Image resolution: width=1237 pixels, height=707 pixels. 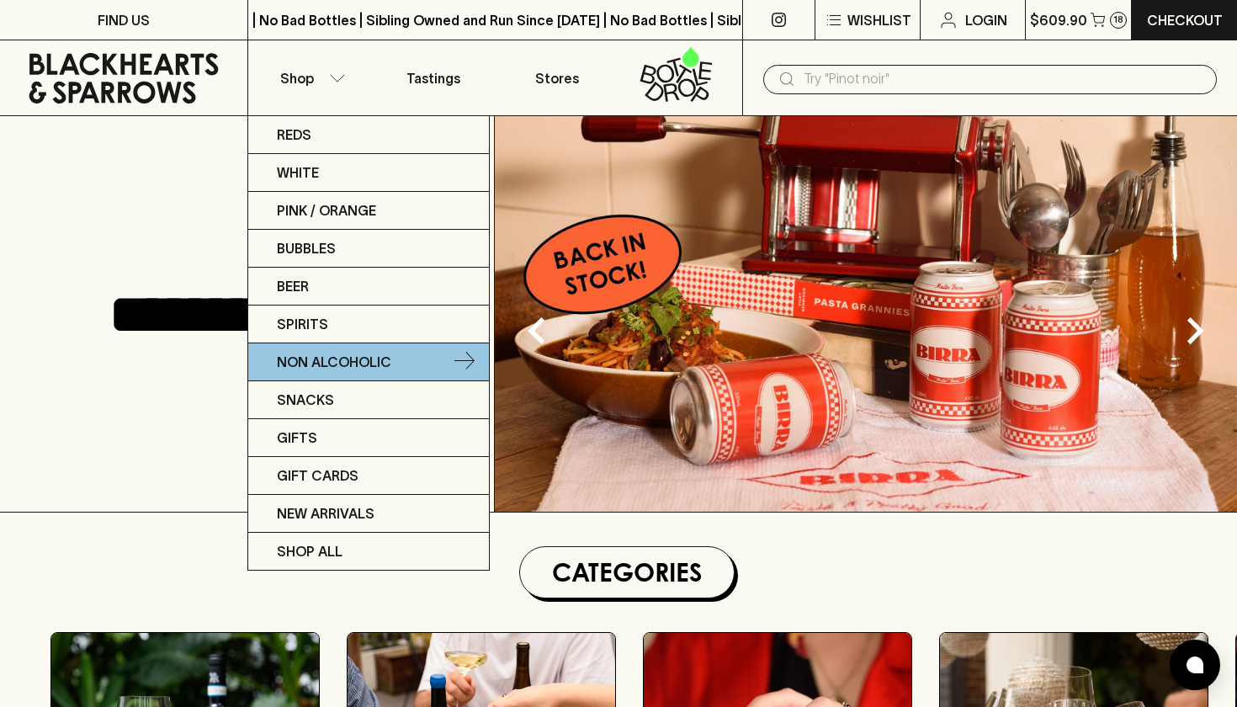 What do you see at coordinates (369, 513) in the screenshot?
I see `a: New Arrivals` at bounding box center [369, 513].